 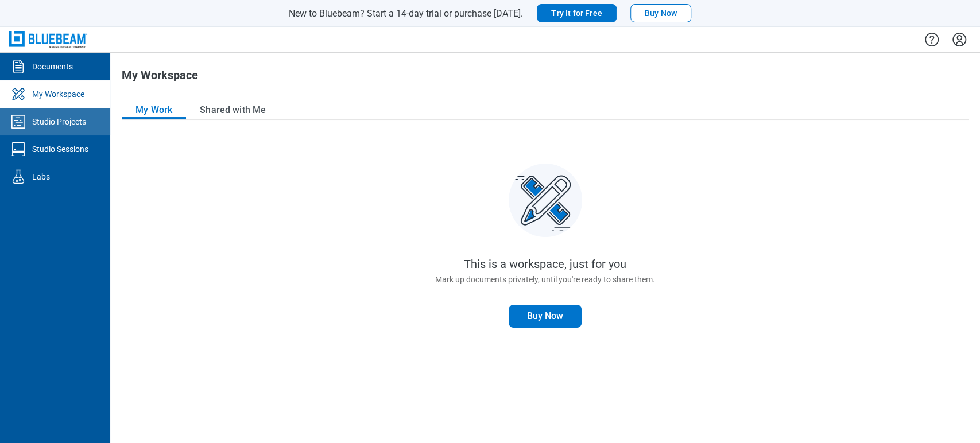 I want to click on a: Buy Now, so click(x=545, y=316).